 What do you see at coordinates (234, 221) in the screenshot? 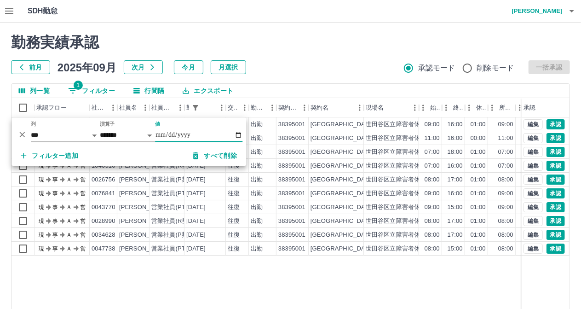
I see `div: 往復` at bounding box center [234, 221].